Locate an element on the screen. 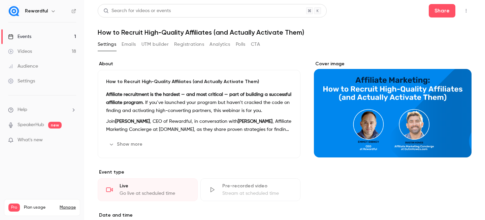  div: Pre-recorded video is located at coordinates (257, 186).